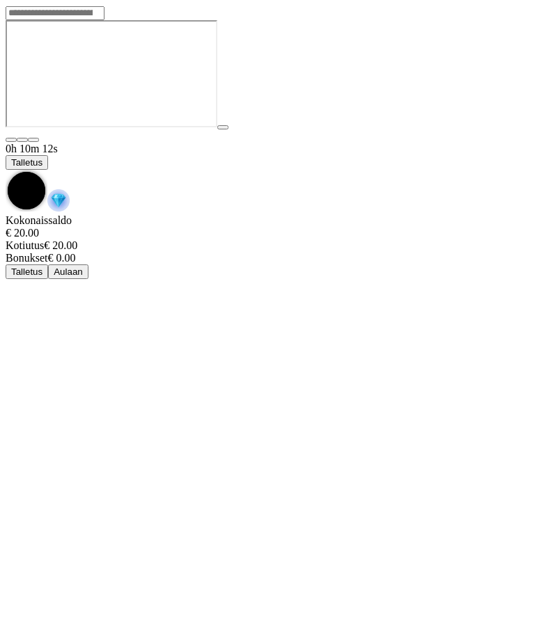  Describe the element at coordinates (267, 227) in the screenshot. I see `div: Kokonaissaldo` at that location.